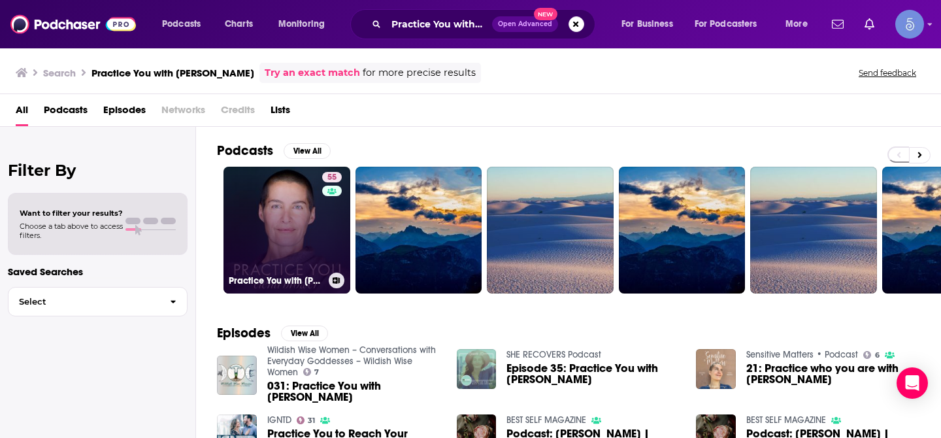 This screenshot has width=941, height=438. Describe the element at coordinates (301, 24) in the screenshot. I see `span: Monitoring` at that location.